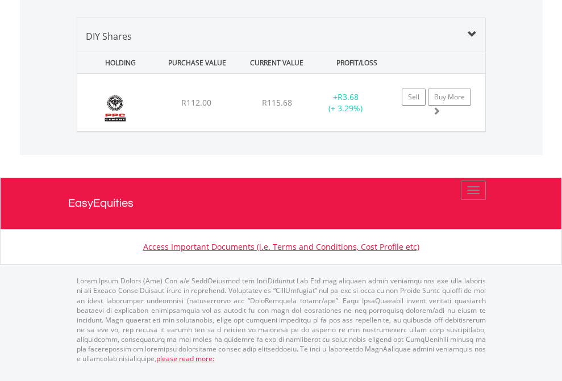 This screenshot has height=381, width=562. I want to click on span: DIY Shares, so click(109, 36).